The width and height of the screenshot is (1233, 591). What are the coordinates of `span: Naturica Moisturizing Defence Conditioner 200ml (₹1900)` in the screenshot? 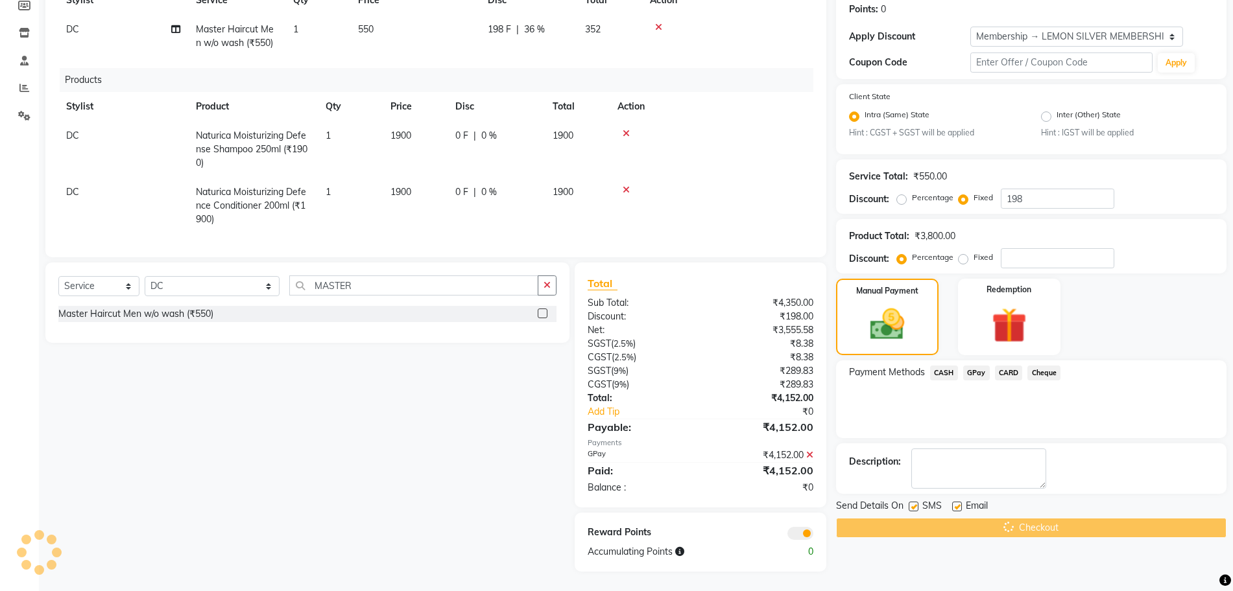 It's located at (251, 206).